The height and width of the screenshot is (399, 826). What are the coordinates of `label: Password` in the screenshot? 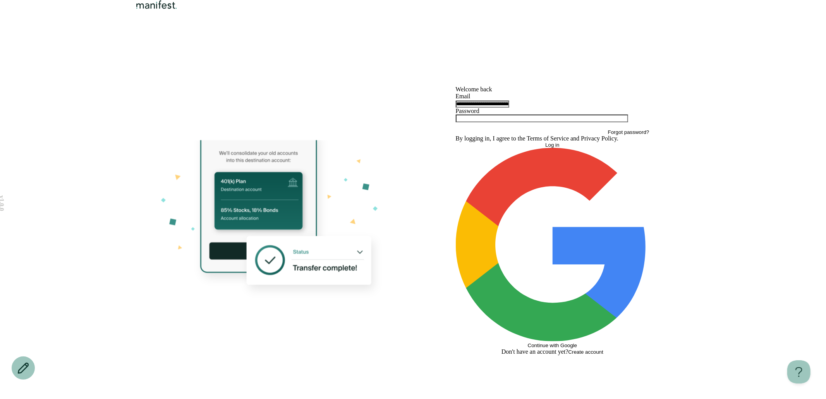 It's located at (468, 111).